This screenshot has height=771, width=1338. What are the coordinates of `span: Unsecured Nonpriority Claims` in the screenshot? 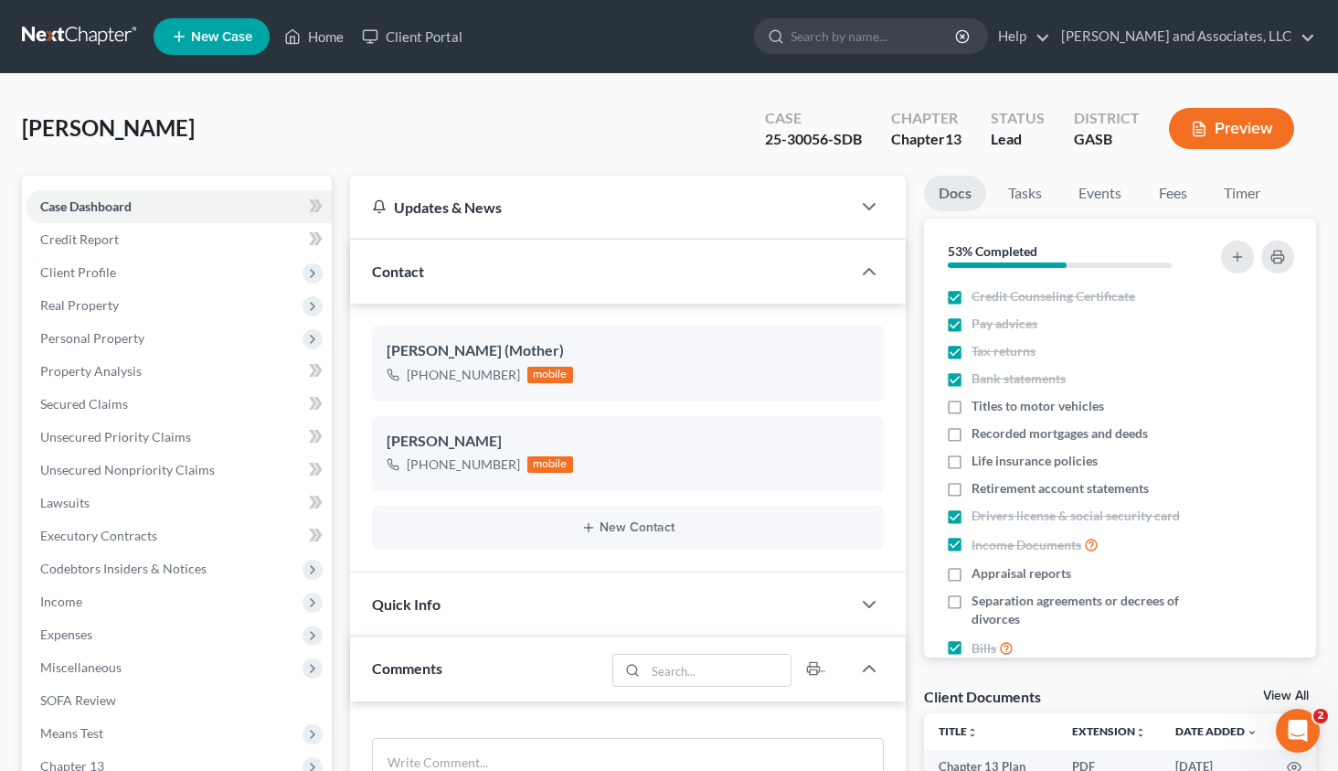 It's located at (127, 469).